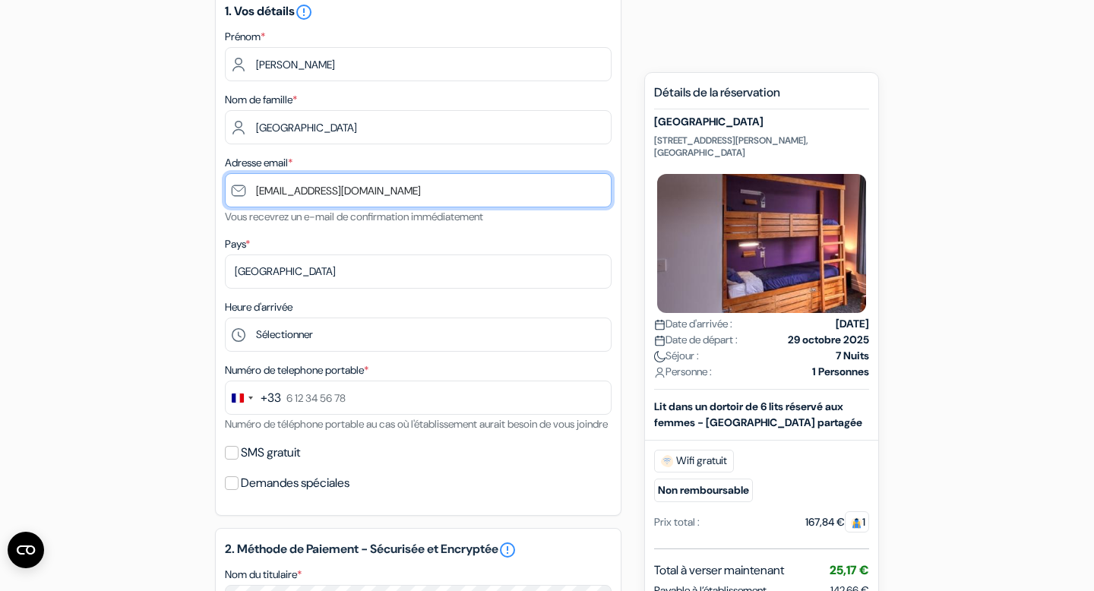 This screenshot has height=591, width=1094. Describe the element at coordinates (840, 372) in the screenshot. I see `strong: 1 Personnes` at that location.